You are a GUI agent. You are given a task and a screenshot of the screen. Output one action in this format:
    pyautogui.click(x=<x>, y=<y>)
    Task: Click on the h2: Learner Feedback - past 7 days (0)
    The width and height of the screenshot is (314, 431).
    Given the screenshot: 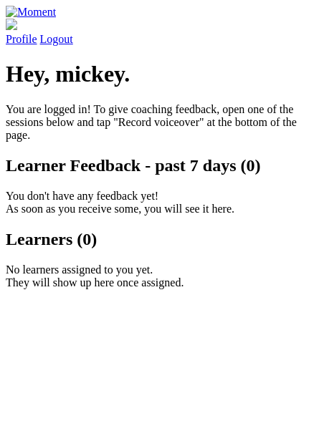 What is the action you would take?
    pyautogui.click(x=157, y=165)
    